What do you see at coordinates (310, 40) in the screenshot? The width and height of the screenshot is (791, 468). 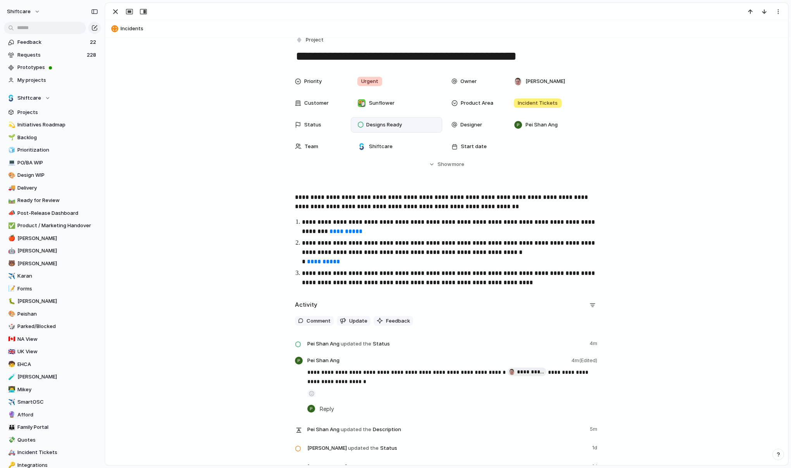 I see `button: Project` at bounding box center [310, 40].